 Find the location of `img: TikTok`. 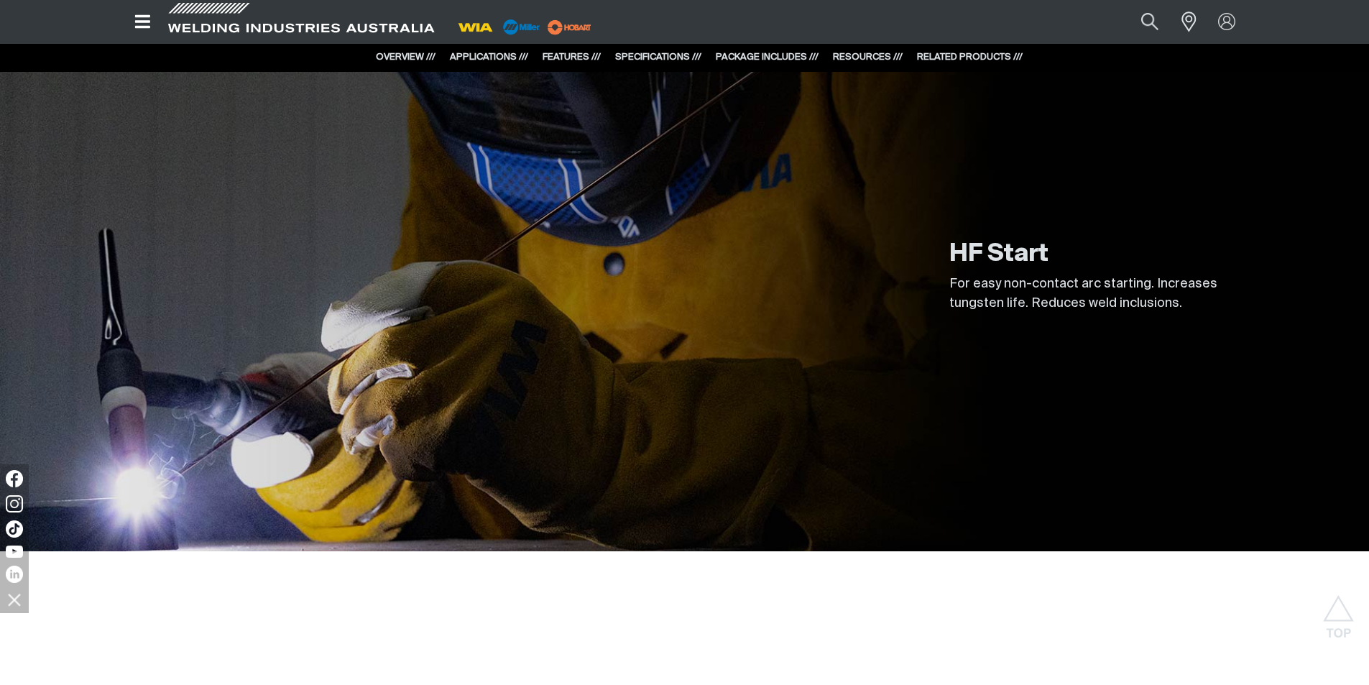

img: TikTok is located at coordinates (14, 529).